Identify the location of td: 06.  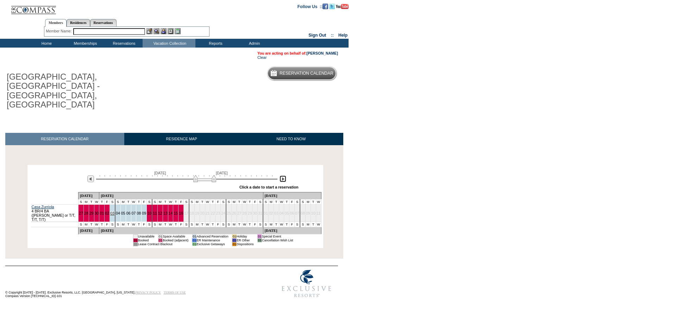
(292, 213).